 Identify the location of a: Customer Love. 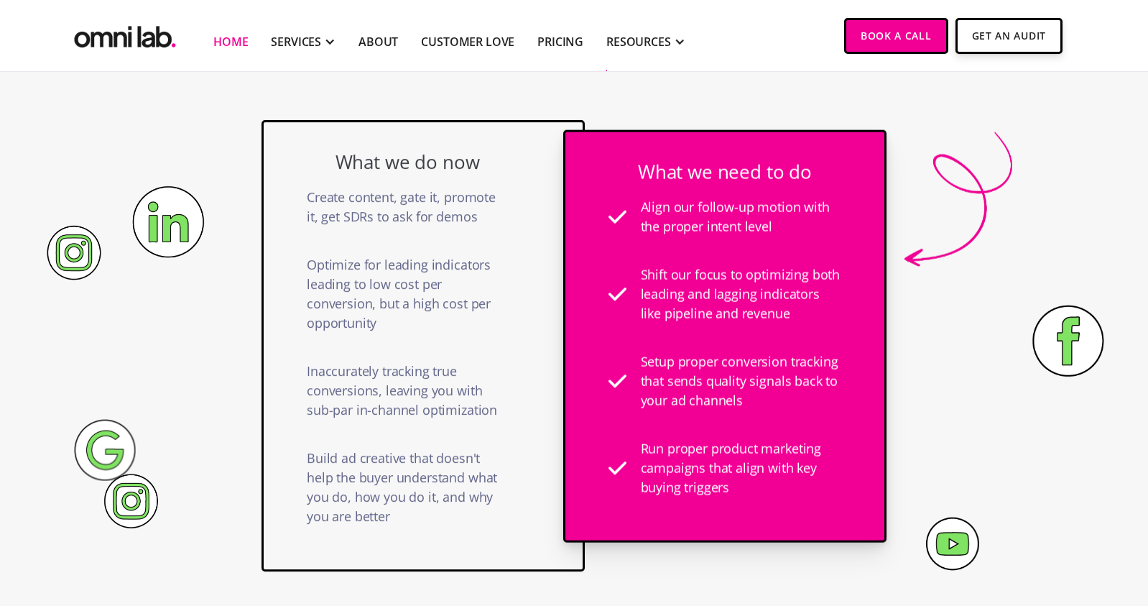
(468, 42).